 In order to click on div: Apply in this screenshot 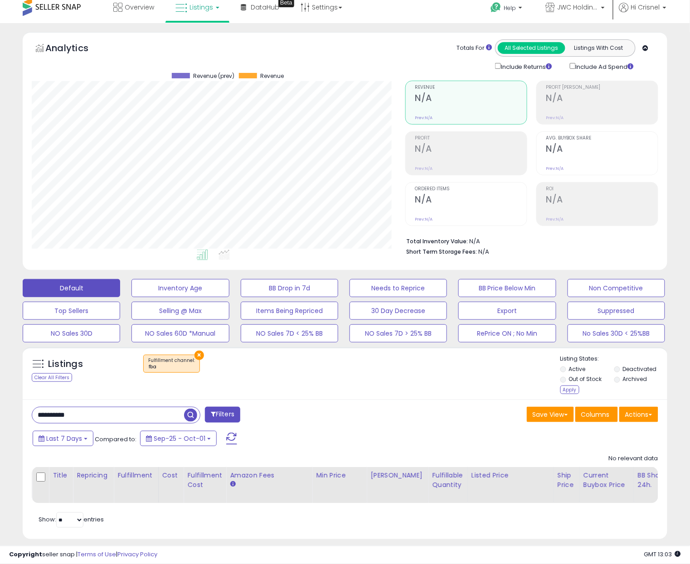, I will do `click(570, 390)`.